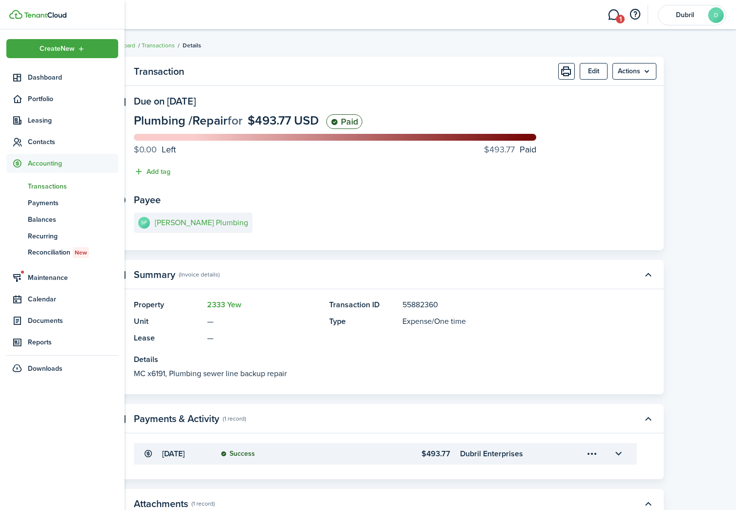 Image resolution: width=736 pixels, height=510 pixels. What do you see at coordinates (176, 419) in the screenshot?
I see `panel-main-title: Payments & Activity` at bounding box center [176, 419].